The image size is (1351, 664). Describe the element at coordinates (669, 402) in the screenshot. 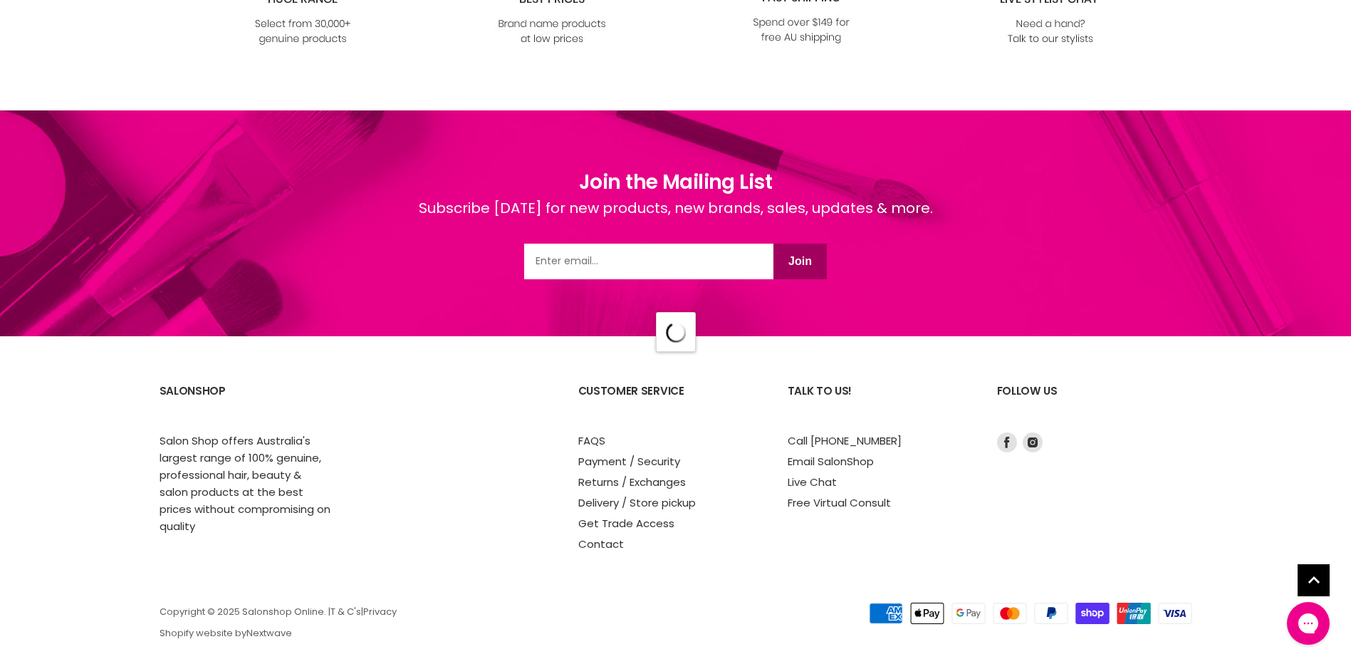

I see `h2: Customer Service` at that location.